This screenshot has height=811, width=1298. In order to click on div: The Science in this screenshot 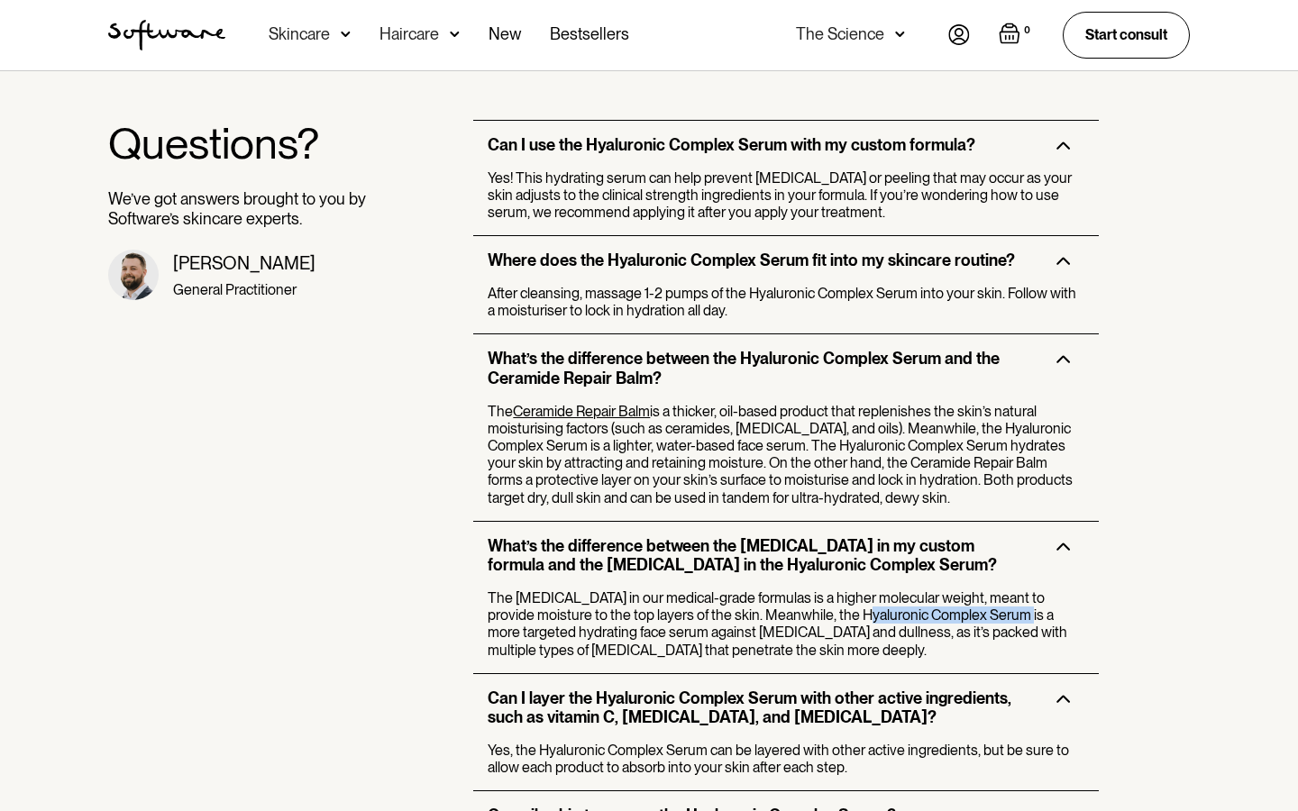, I will do `click(840, 34)`.